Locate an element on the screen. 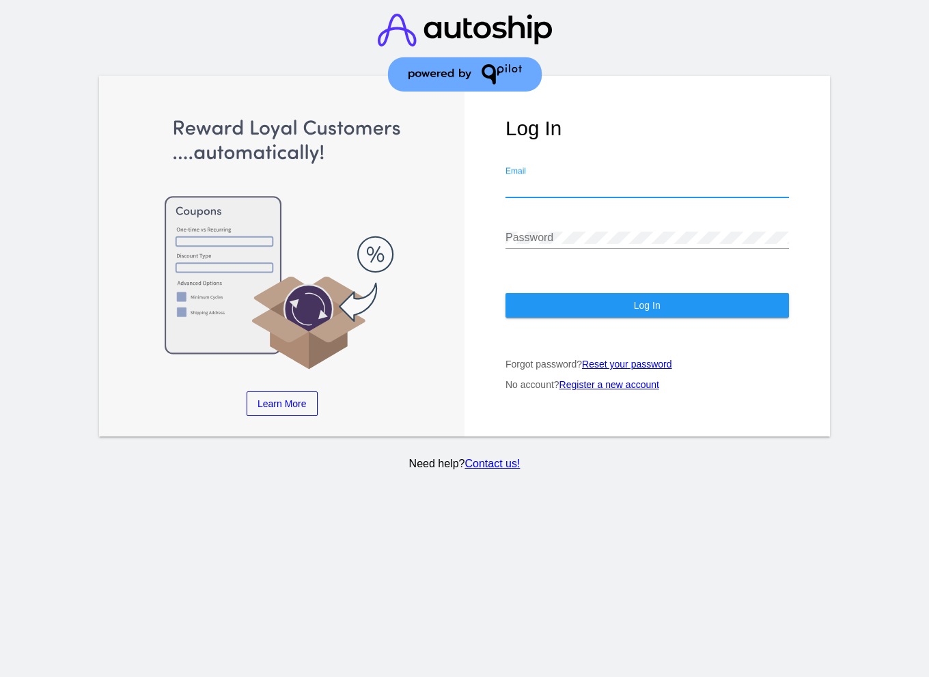 This screenshot has height=677, width=929. input: Email is located at coordinates (647, 186).